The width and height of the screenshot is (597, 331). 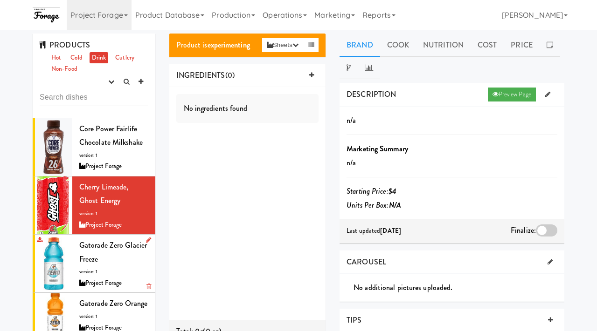 I want to click on a: Cutlery, so click(x=124, y=58).